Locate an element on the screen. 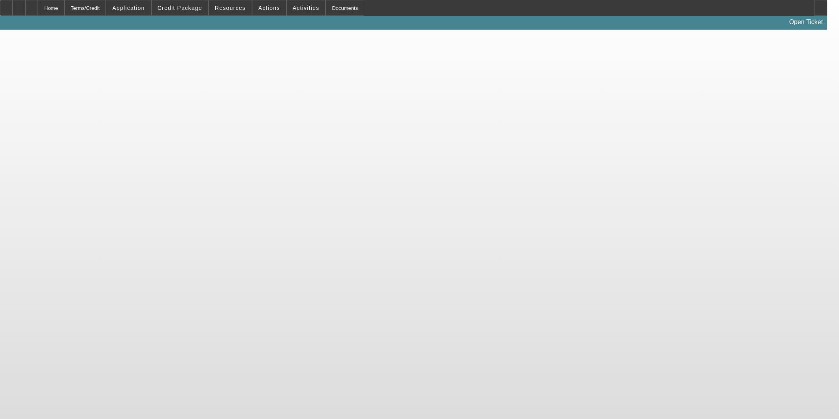 The image size is (839, 419). span: Resources is located at coordinates (230, 8).